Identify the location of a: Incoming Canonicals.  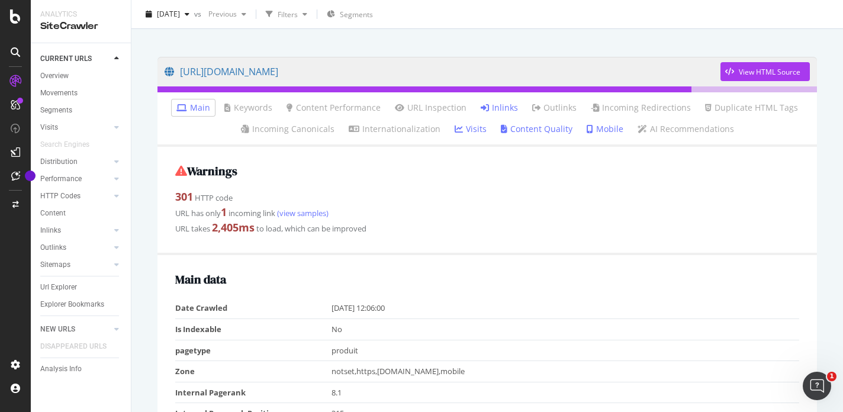
(288, 129).